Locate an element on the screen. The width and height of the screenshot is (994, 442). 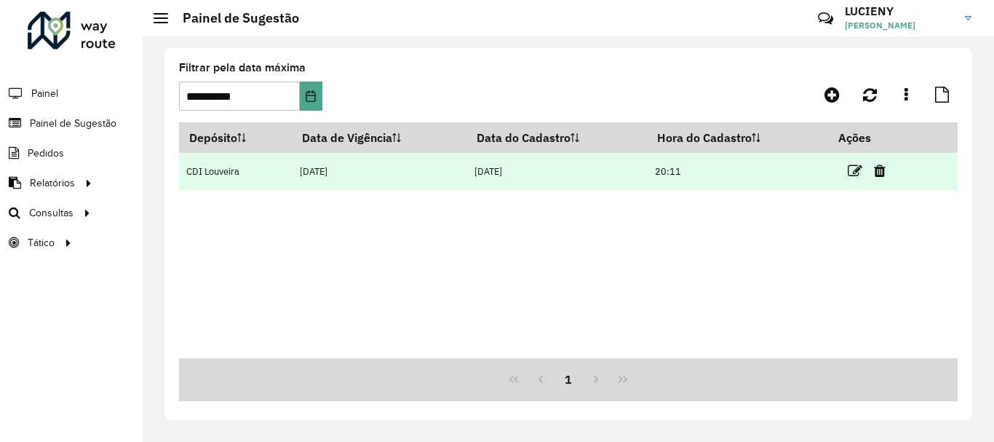
td: 20:11 is located at coordinates (737, 171).